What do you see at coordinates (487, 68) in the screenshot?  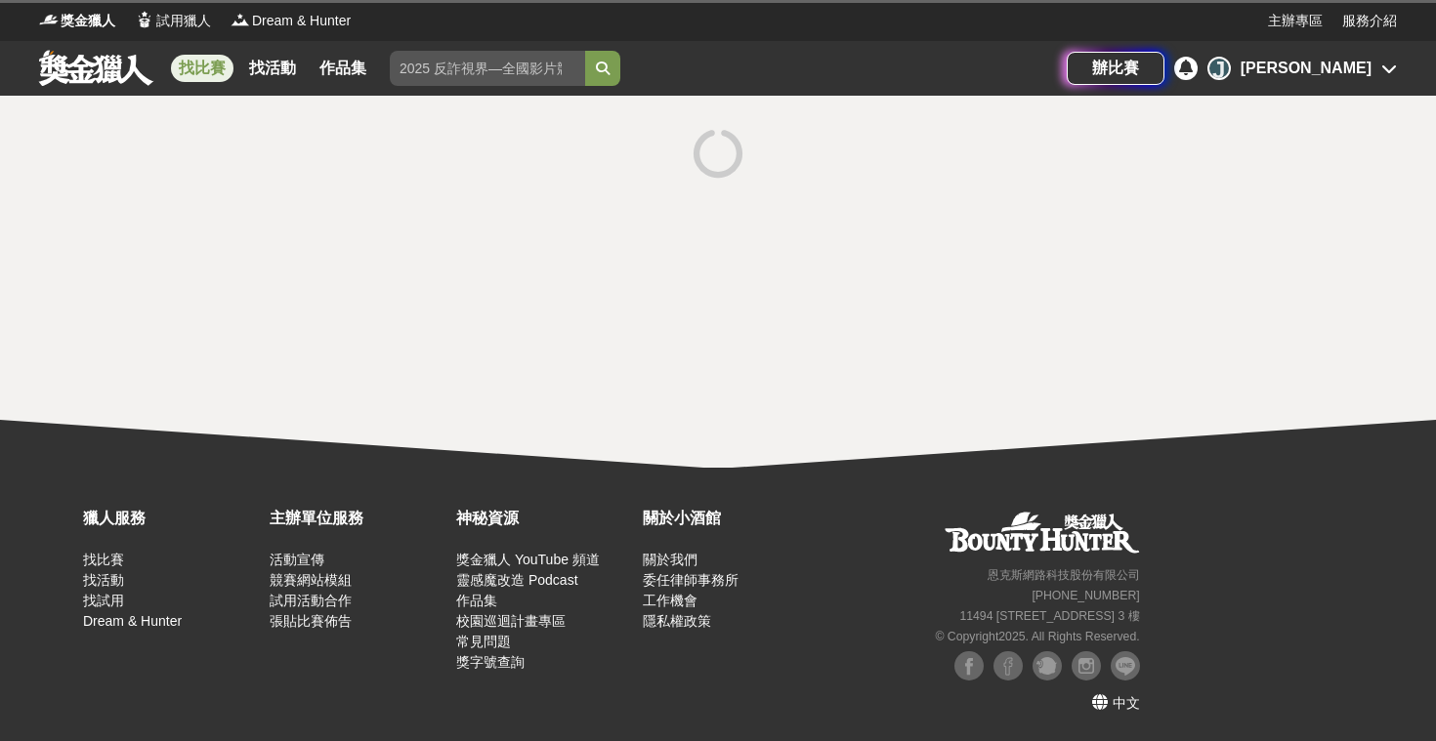 I see `input: 2025 反詐視界—全國影片競賽` at bounding box center [487, 68].